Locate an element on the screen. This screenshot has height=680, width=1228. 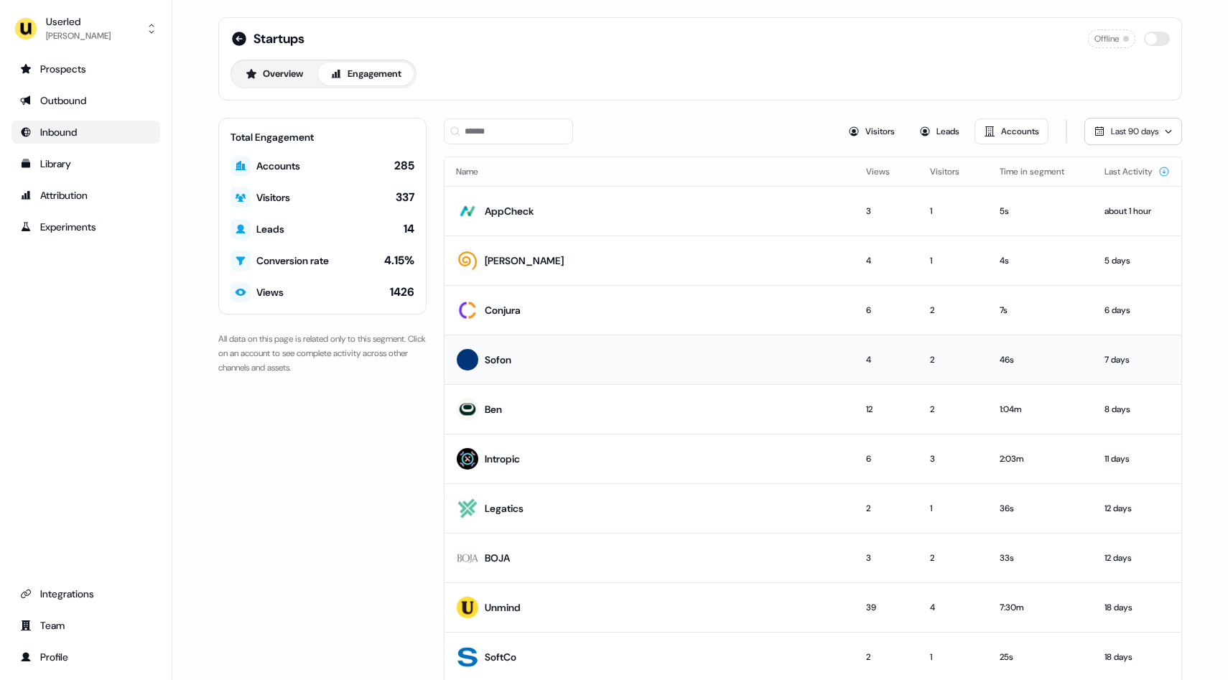
a: Engagement is located at coordinates (365, 74).